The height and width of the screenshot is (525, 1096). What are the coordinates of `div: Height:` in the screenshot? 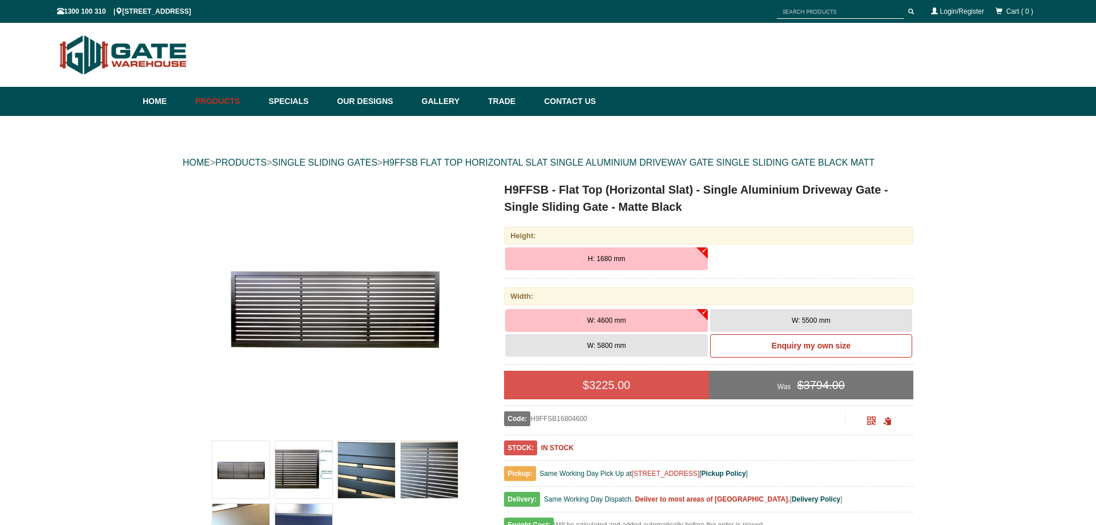 It's located at (709, 235).